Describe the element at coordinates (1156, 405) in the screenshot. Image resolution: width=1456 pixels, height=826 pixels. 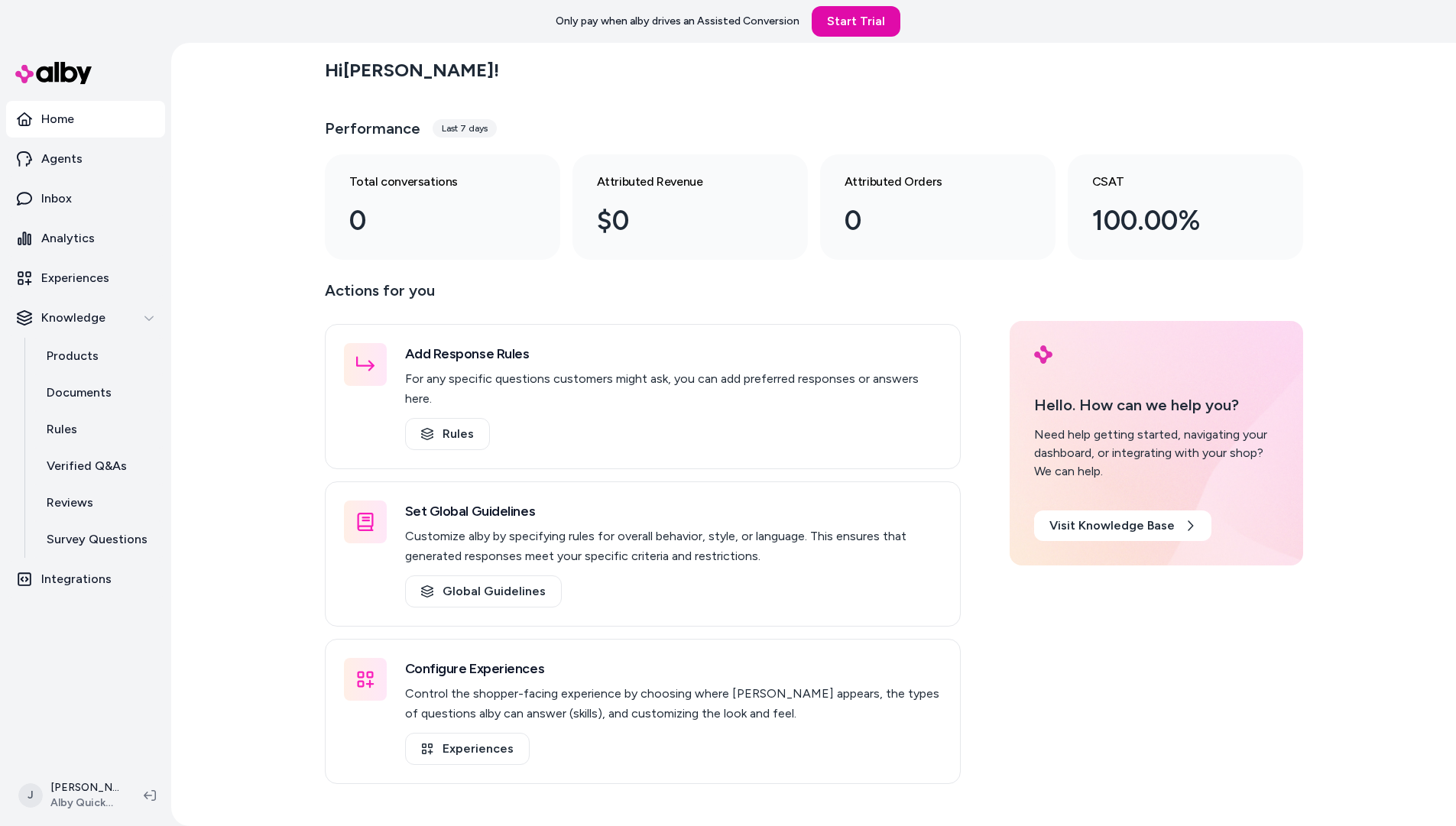
I see `p: Hello. How can we help you?` at that location.